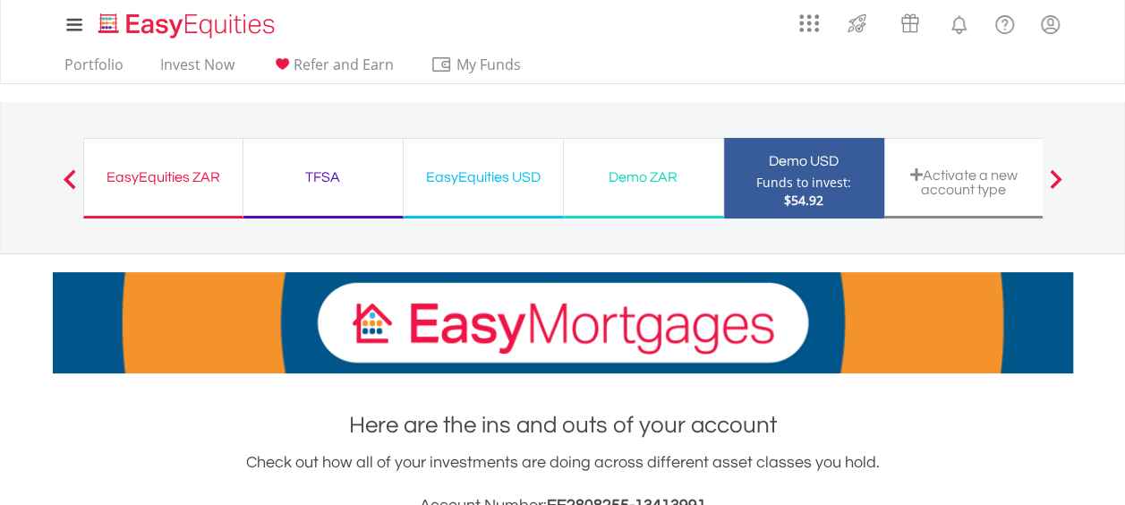  I want to click on img: EasyEquities_Logo.png, so click(188, 25).